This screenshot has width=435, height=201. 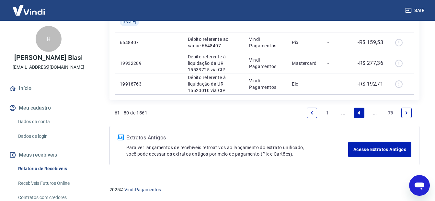 What do you see at coordinates (52, 122) in the screenshot?
I see `a: Dados da conta` at bounding box center [52, 122].